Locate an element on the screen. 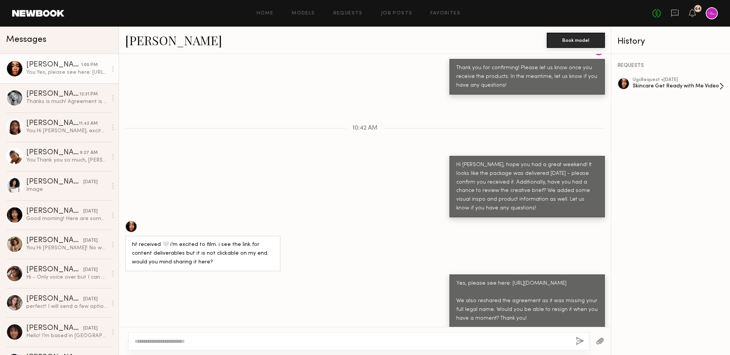  div: perfect! I will send a few options shortly is located at coordinates (67, 306).